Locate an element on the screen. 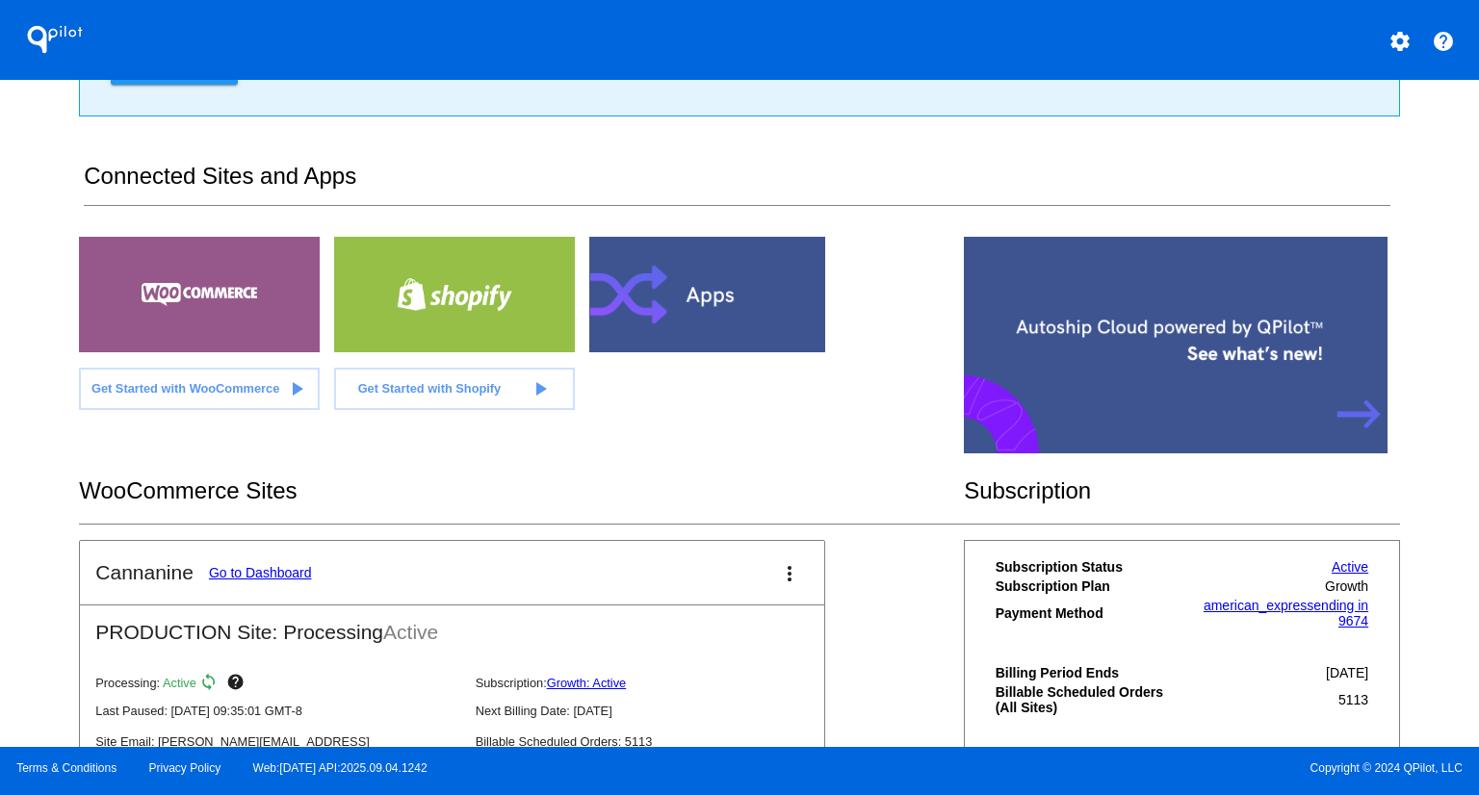  a: Growth: Active is located at coordinates (586, 682).